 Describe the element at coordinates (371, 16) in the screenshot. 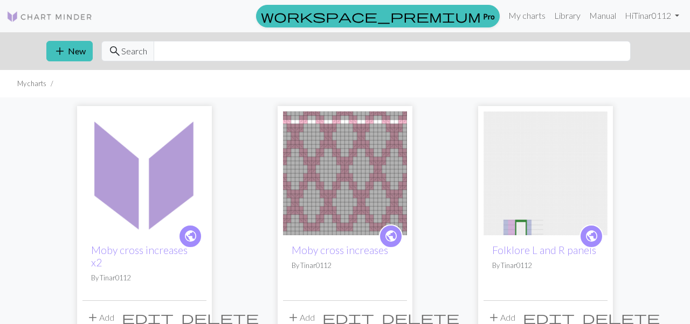

I see `span: workspace_premium` at that location.